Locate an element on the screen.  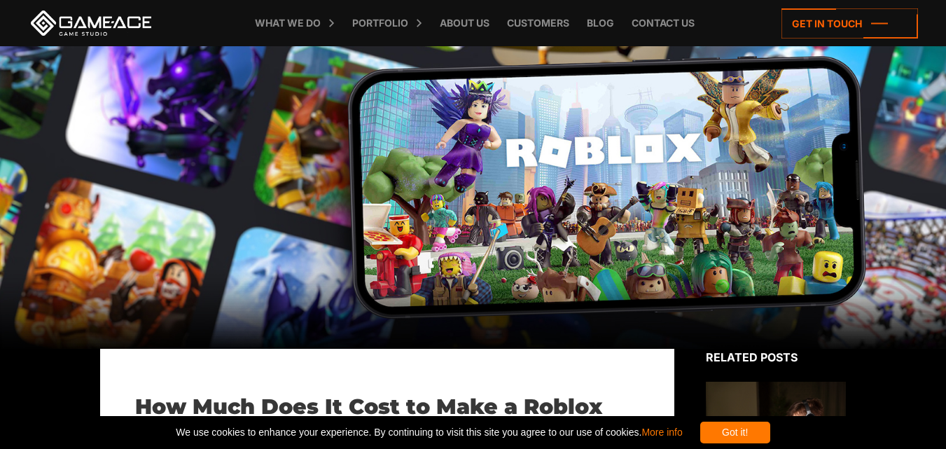
div: Related posts is located at coordinates (776, 357).